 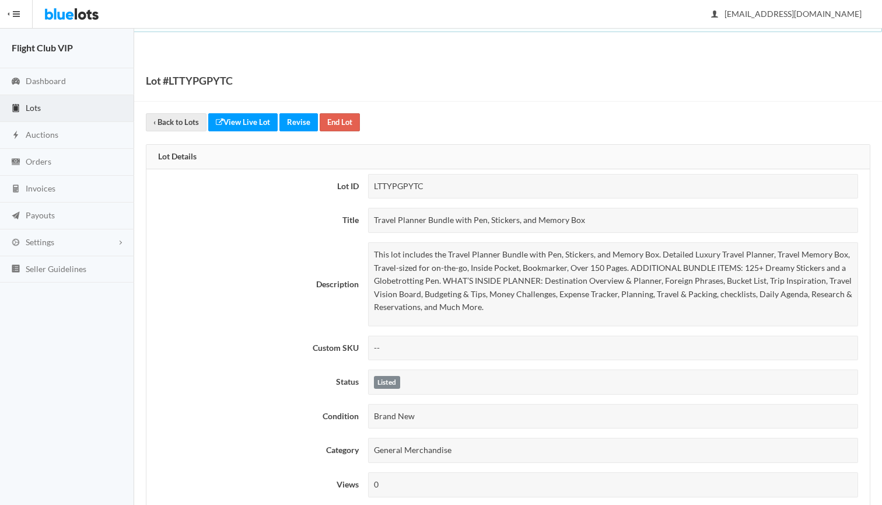 I want to click on ion-icon: cash, so click(x=16, y=162).